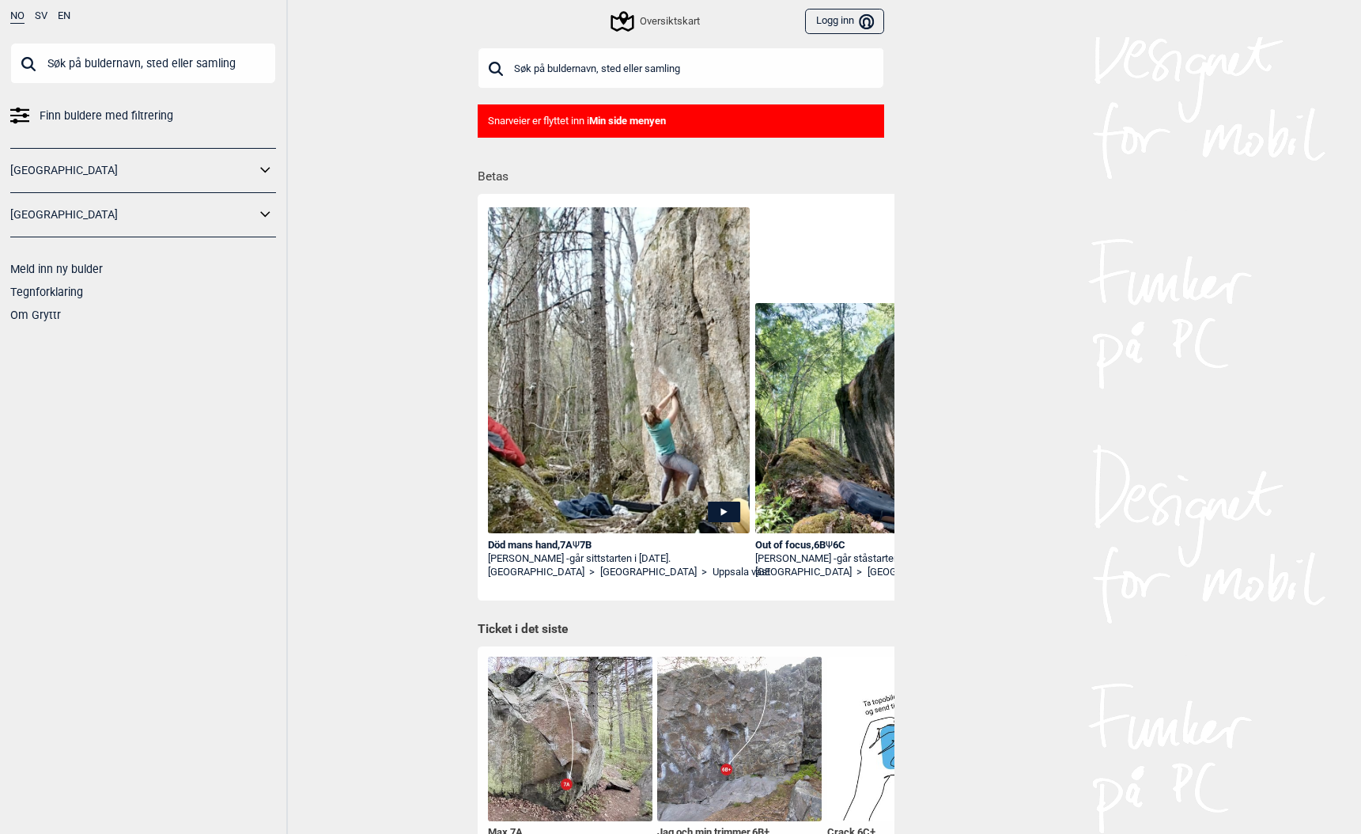 Image resolution: width=1361 pixels, height=834 pixels. What do you see at coordinates (106, 115) in the screenshot?
I see `span: Finn buldere med filtrering` at bounding box center [106, 115].